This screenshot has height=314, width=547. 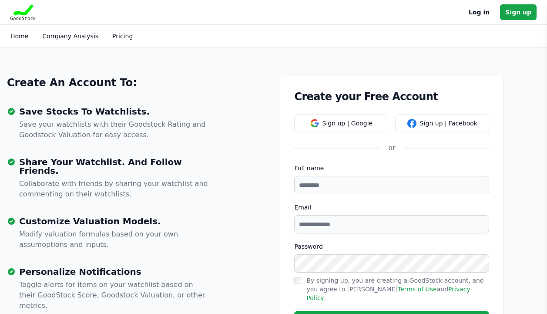 I want to click on a: Terms of Use, so click(x=417, y=289).